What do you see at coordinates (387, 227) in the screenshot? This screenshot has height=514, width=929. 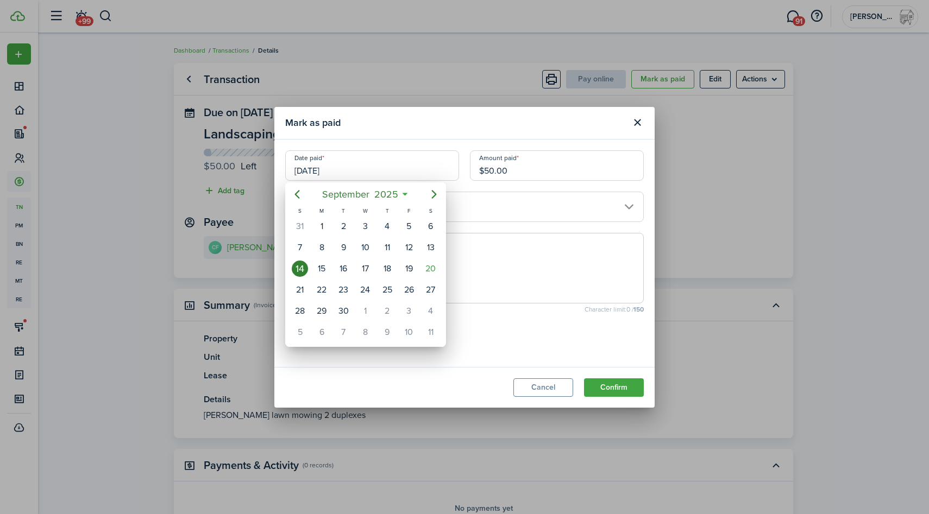 I see `div: Thursday, September 4, 2025` at bounding box center [387, 227].